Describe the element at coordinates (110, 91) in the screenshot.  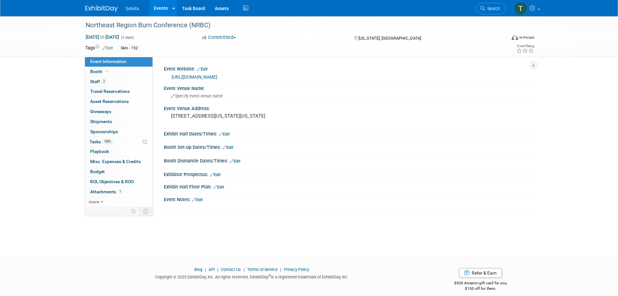
I see `span: Travel Reservations` at that location.